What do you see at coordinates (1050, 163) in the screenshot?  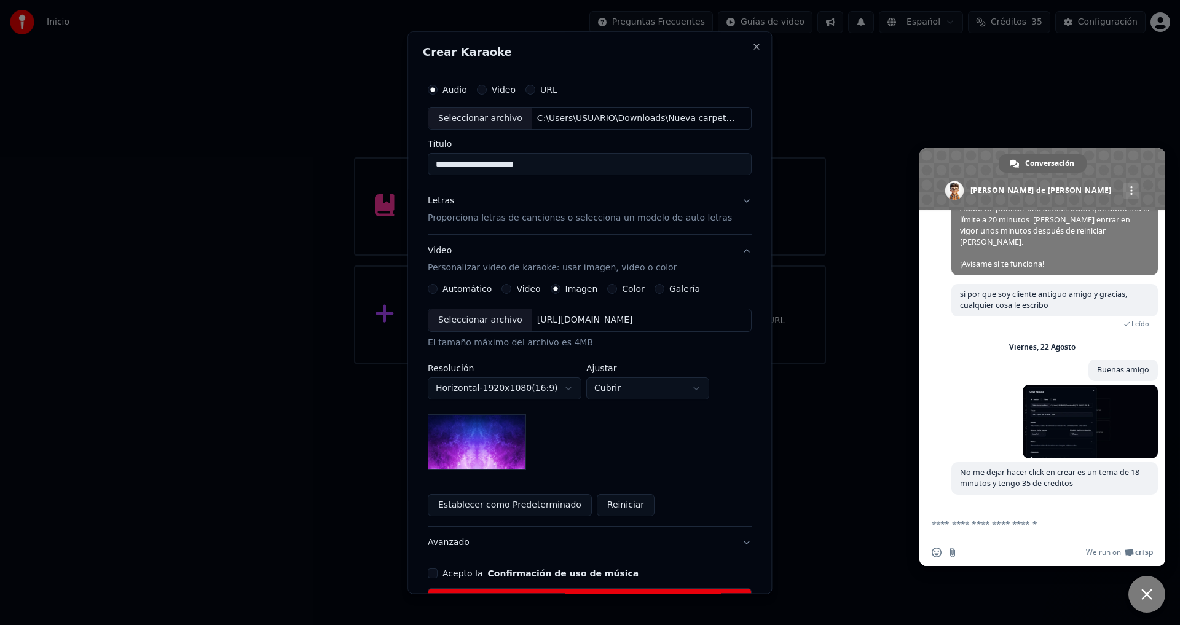 I see `span: Conversación` at bounding box center [1050, 163].